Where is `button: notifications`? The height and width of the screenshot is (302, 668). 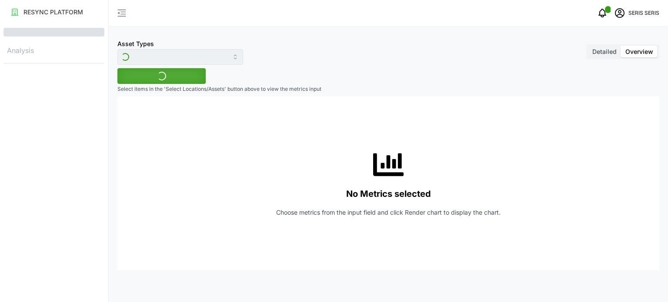
button: notifications is located at coordinates (603, 13).